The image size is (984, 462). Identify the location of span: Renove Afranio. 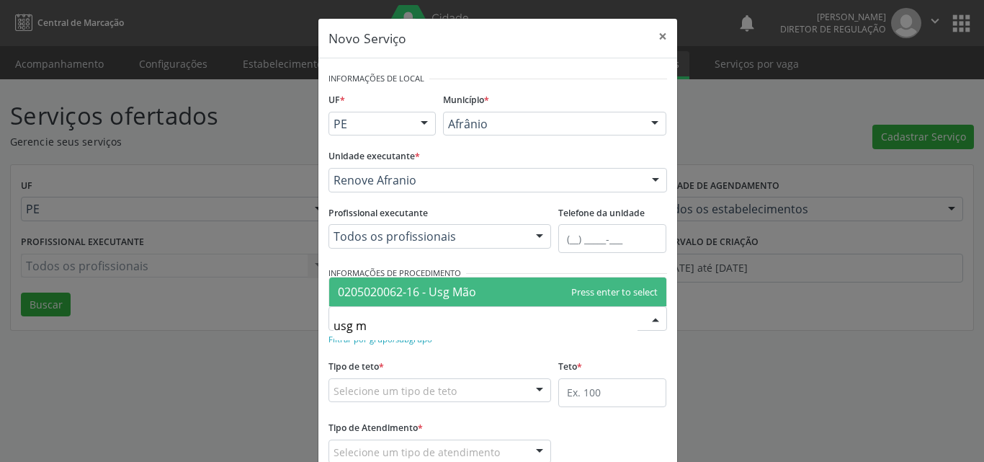
(486, 180).